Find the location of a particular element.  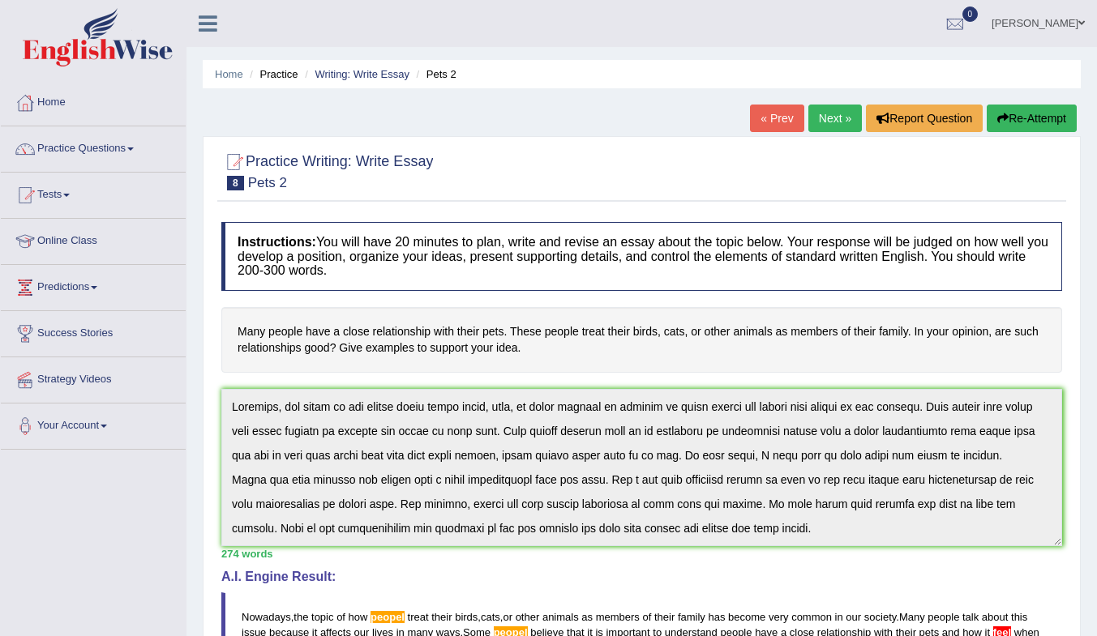

span: topic is located at coordinates (322, 617).